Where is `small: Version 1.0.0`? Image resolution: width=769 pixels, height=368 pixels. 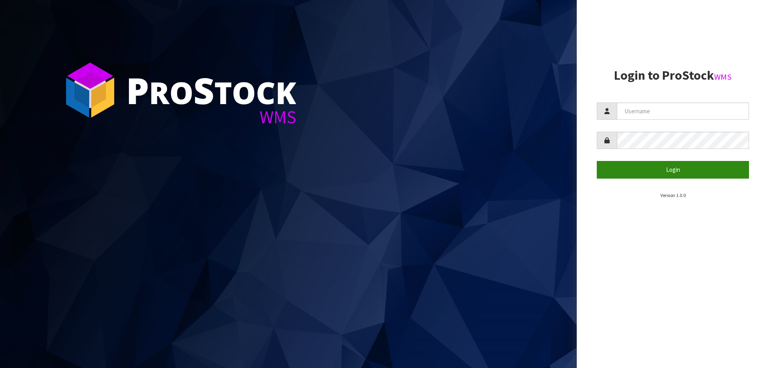
small: Version 1.0.0 is located at coordinates (673, 195).